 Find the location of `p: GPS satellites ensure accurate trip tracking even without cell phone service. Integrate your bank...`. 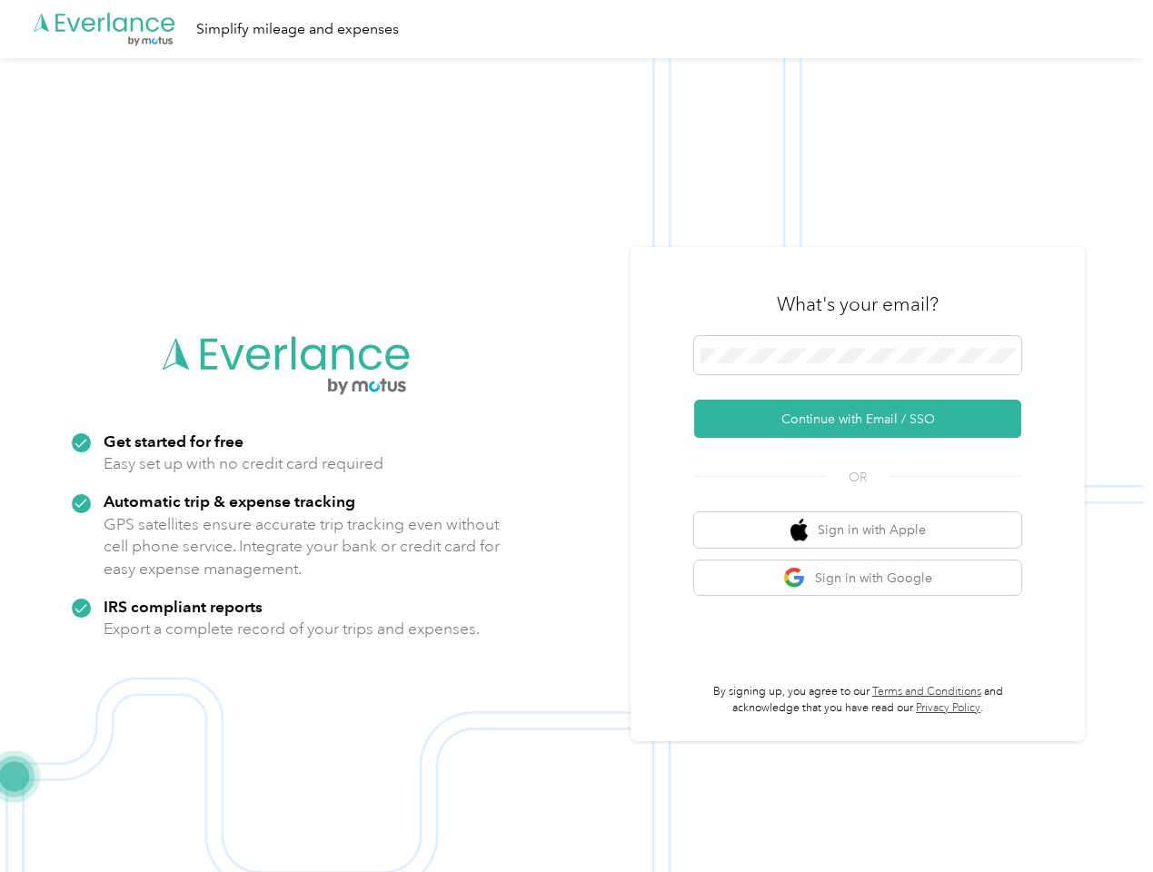

p: GPS satellites ensure accurate trip tracking even without cell phone service. Integrate your bank... is located at coordinates (302, 547).